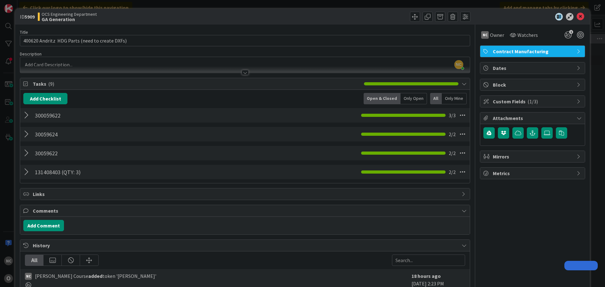 The height and width of the screenshot is (287, 605). I want to click on span: Description, so click(31, 54).